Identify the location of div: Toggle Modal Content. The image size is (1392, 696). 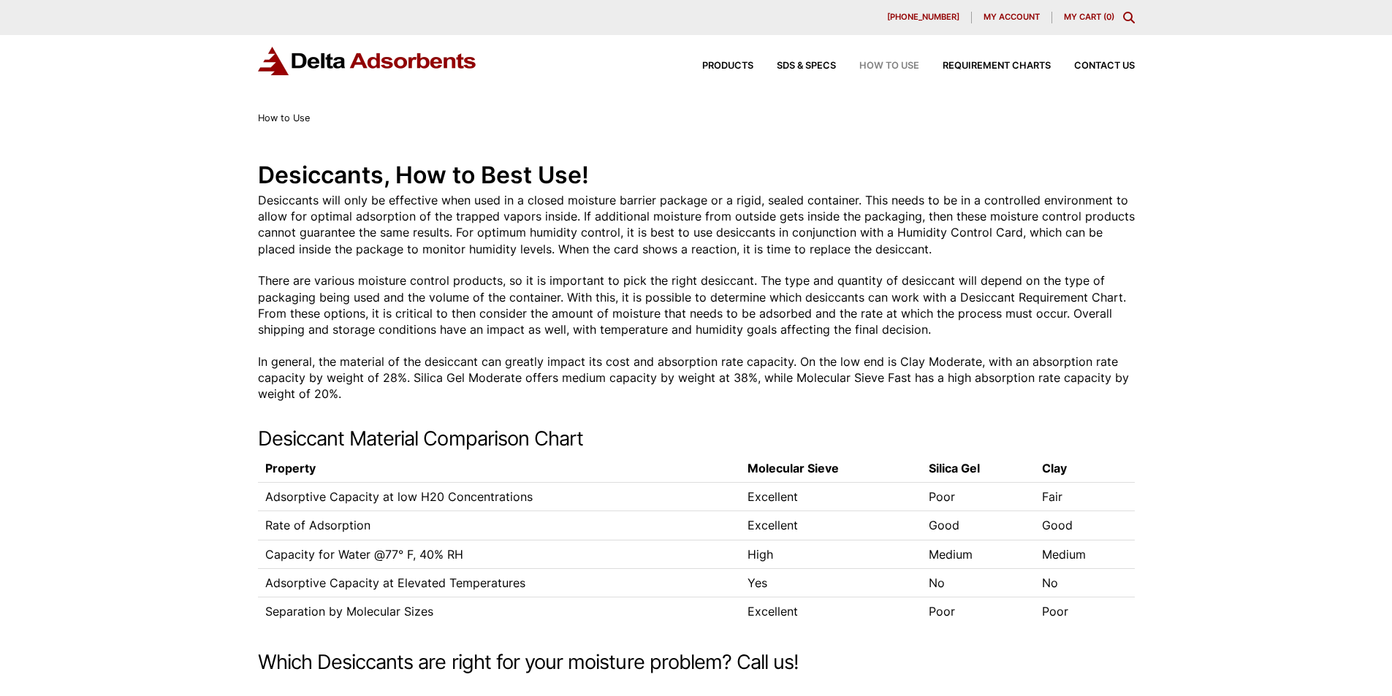
(1129, 18).